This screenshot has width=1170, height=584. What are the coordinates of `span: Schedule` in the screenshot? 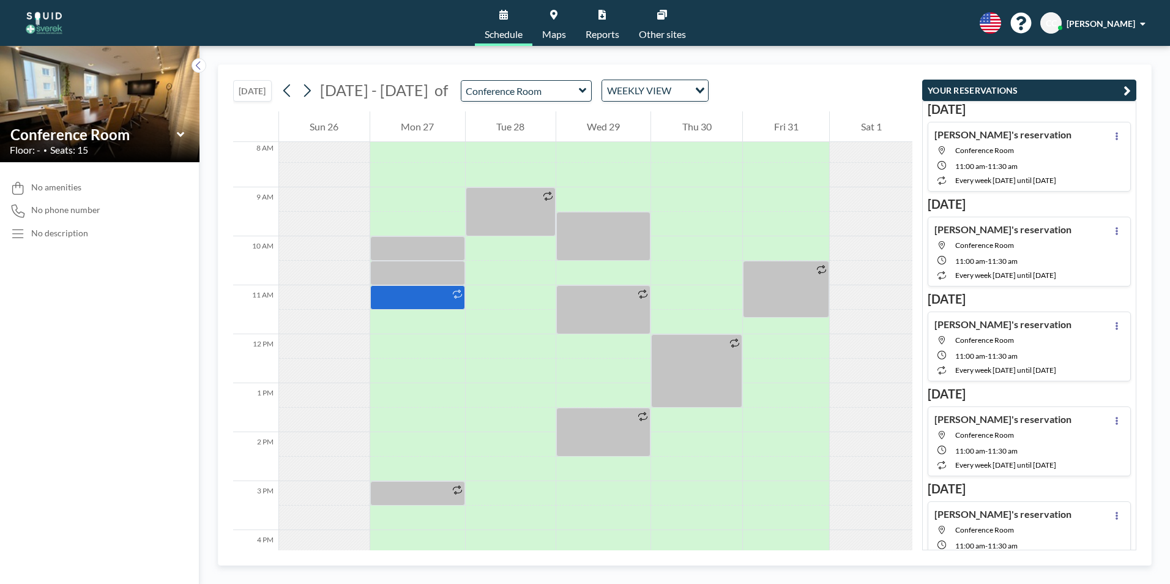 It's located at (504, 34).